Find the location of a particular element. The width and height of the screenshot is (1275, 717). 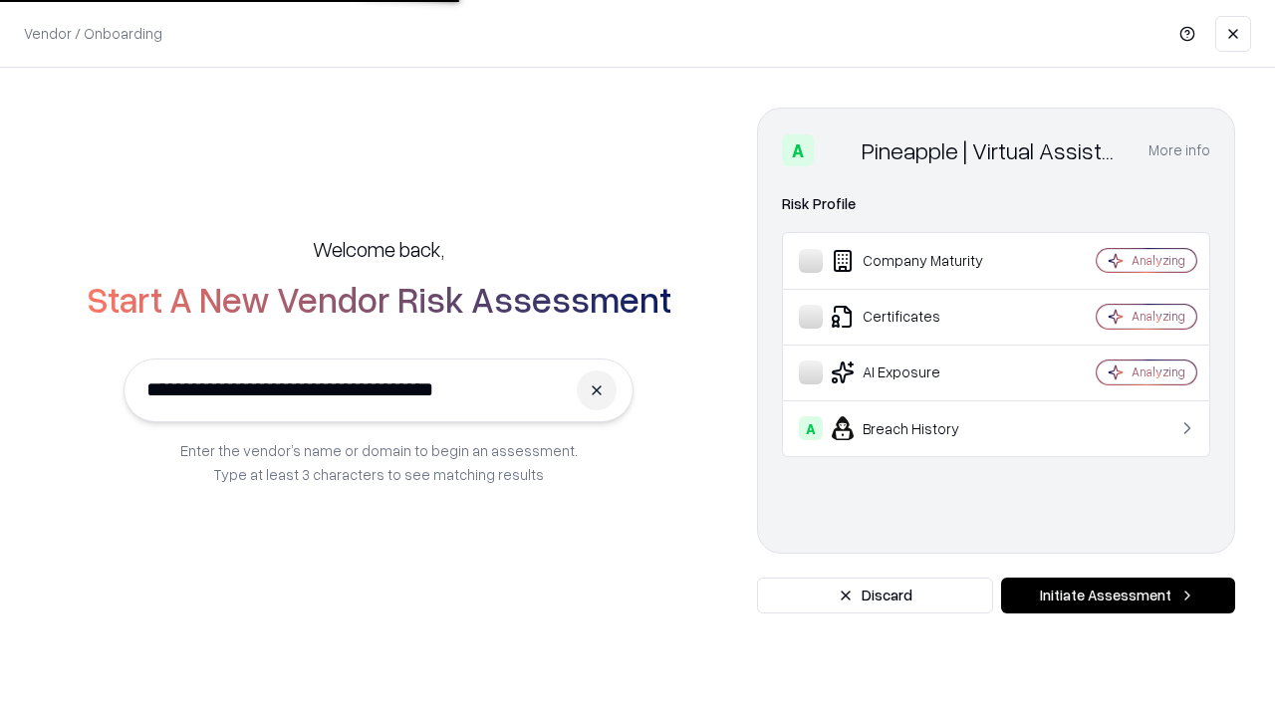

button: Discard is located at coordinates (875, 596).